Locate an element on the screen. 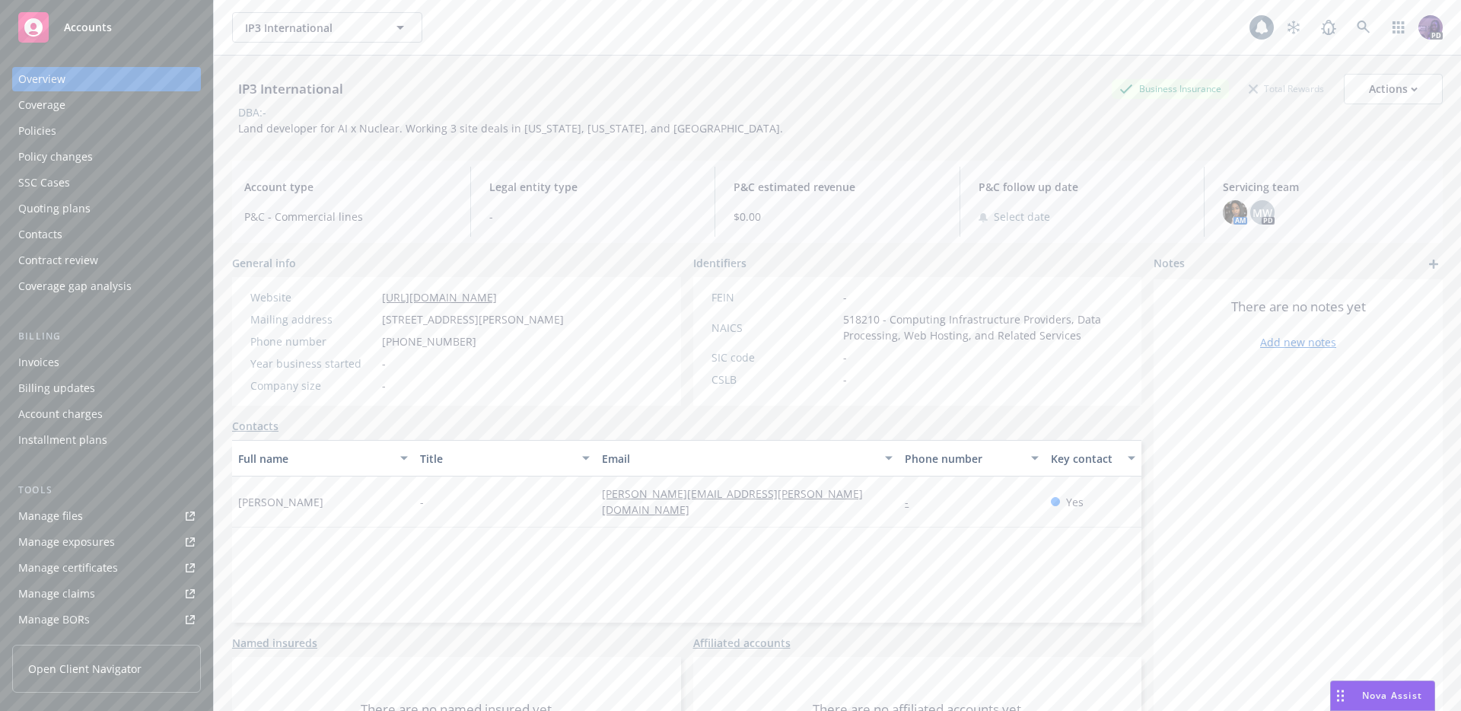  a: Report a Bug is located at coordinates (1329, 27).